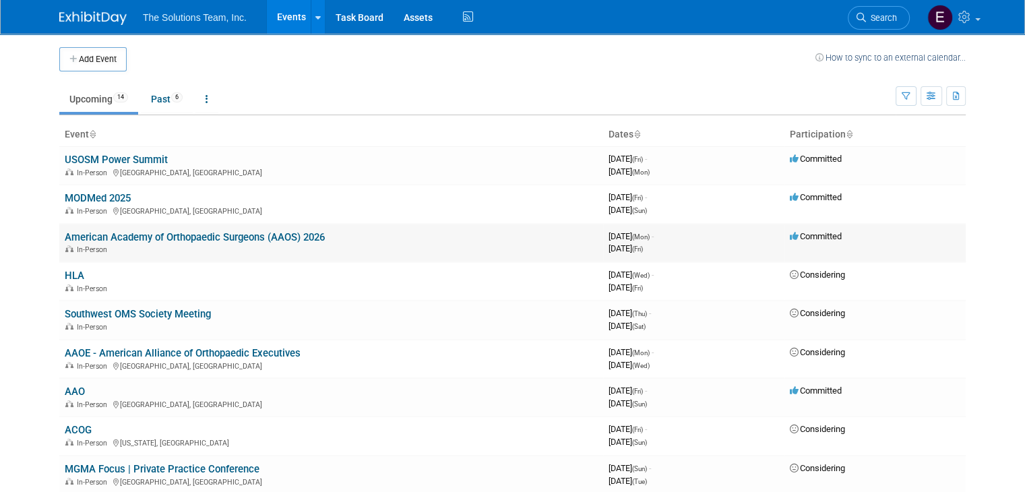  Describe the element at coordinates (137, 314) in the screenshot. I see `a: Southwest OMS Society Meeting` at that location.